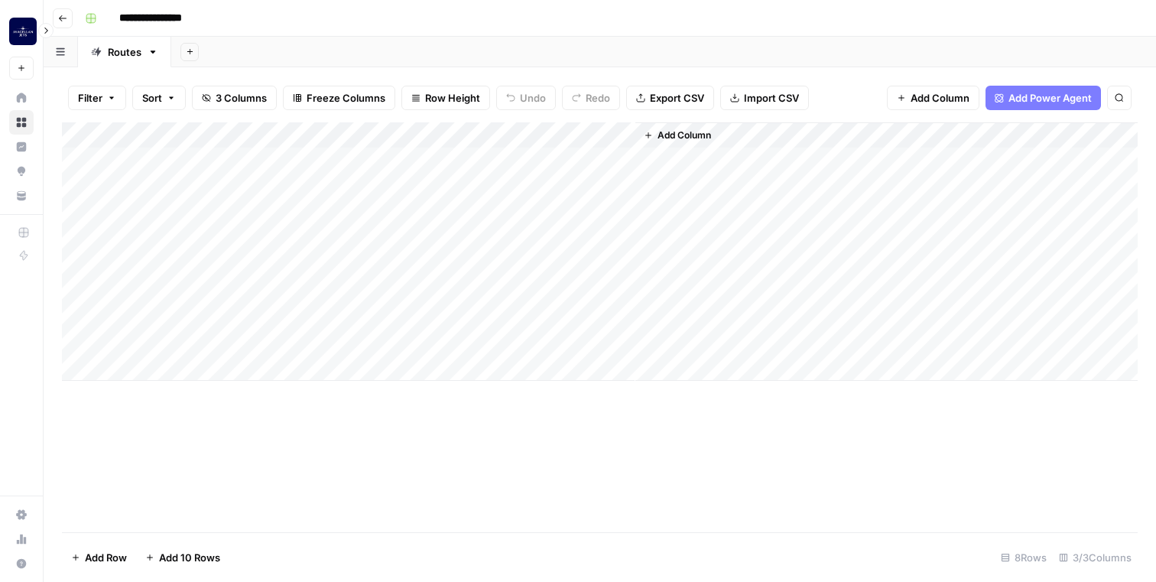  I want to click on span: Add Row, so click(106, 557).